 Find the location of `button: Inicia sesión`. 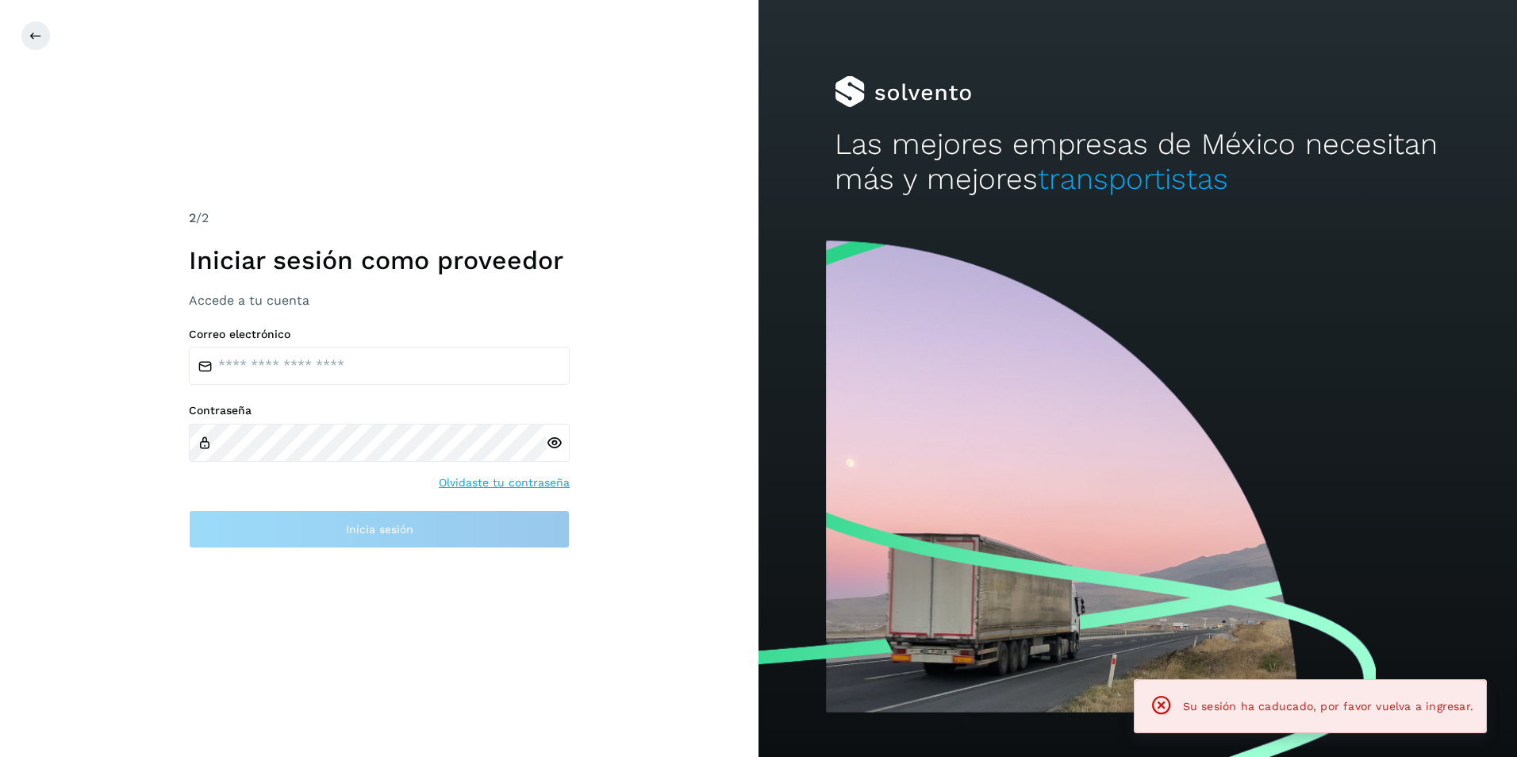

button: Inicia sesión is located at coordinates (379, 529).